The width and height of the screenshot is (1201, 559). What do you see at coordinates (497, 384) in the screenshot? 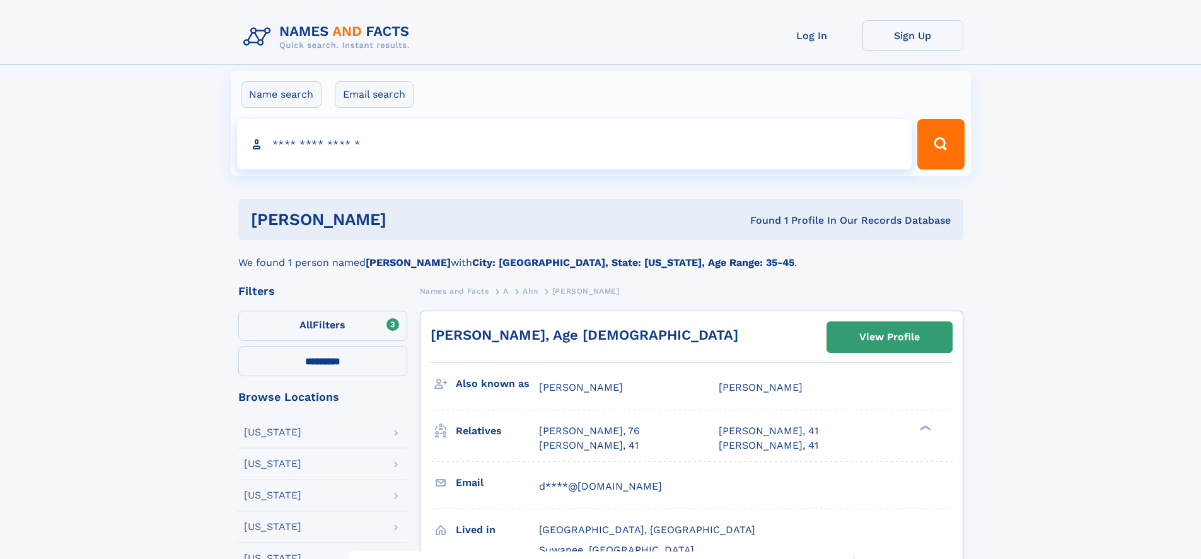
I see `h3: Also known as` at bounding box center [497, 384].